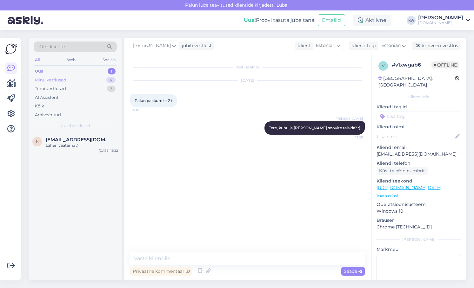 This screenshot has height=288, width=474. Describe the element at coordinates (445, 65) in the screenshot. I see `span: Offline` at that location.